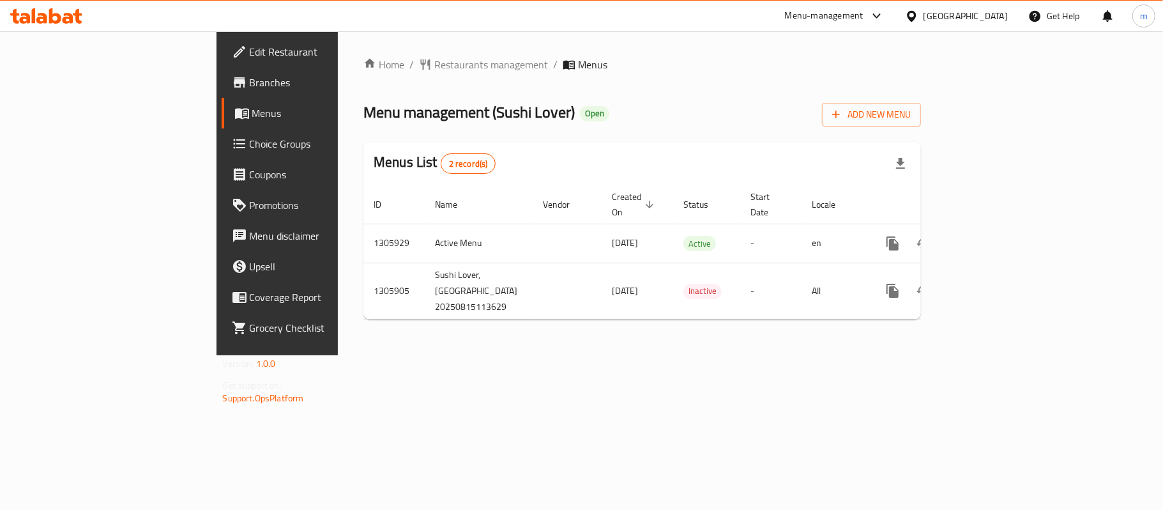 This screenshot has width=1163, height=510. Describe the element at coordinates (316, 328) in the screenshot. I see `a: Grocery Checklist` at that location.